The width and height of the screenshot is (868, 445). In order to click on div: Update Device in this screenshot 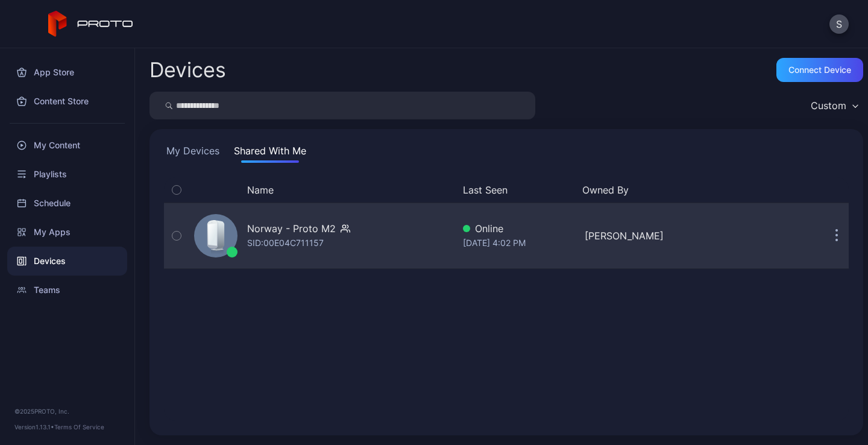, I will do `click(756, 190)`.